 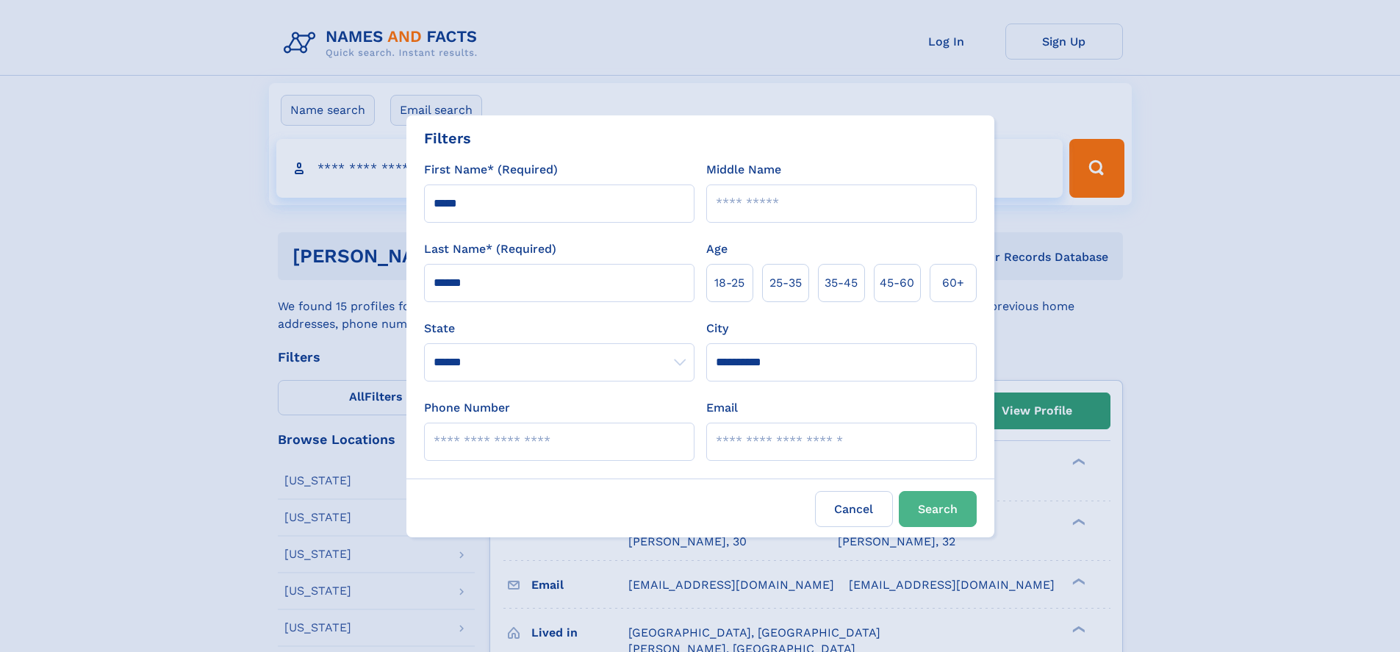 I want to click on span: 35‑45, so click(x=841, y=283).